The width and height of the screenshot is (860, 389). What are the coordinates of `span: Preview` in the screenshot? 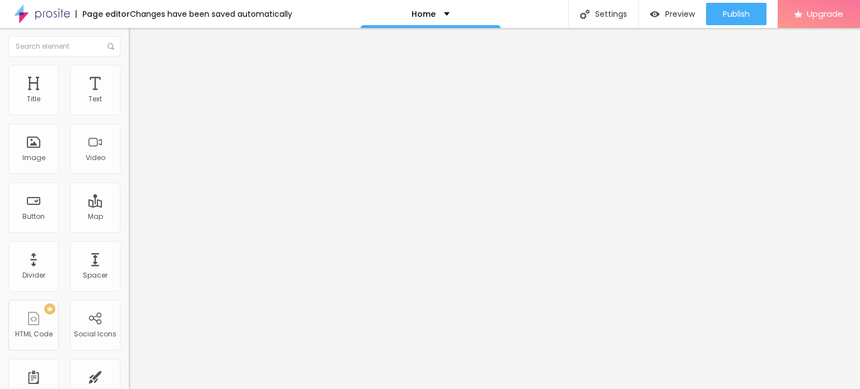 It's located at (680, 14).